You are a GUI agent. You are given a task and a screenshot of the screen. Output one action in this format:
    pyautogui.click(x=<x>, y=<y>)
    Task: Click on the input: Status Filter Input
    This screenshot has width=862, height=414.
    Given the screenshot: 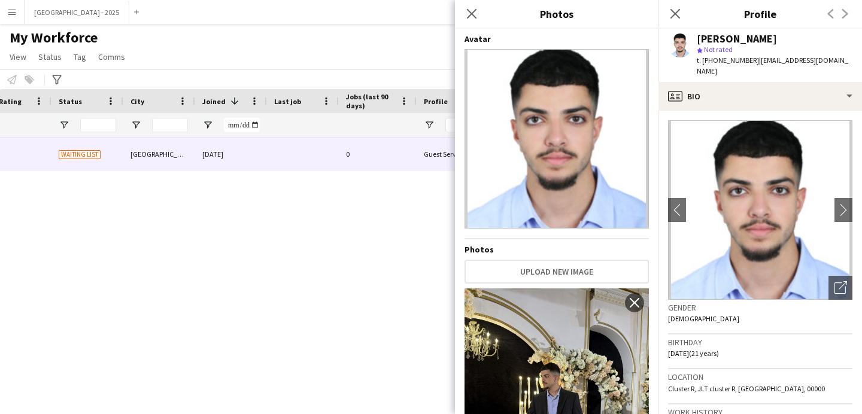 What is the action you would take?
    pyautogui.click(x=98, y=125)
    